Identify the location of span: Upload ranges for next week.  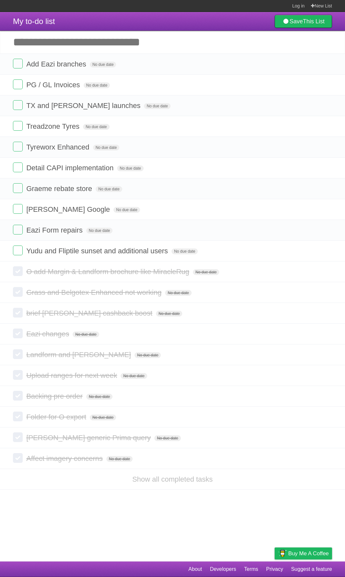
(72, 375).